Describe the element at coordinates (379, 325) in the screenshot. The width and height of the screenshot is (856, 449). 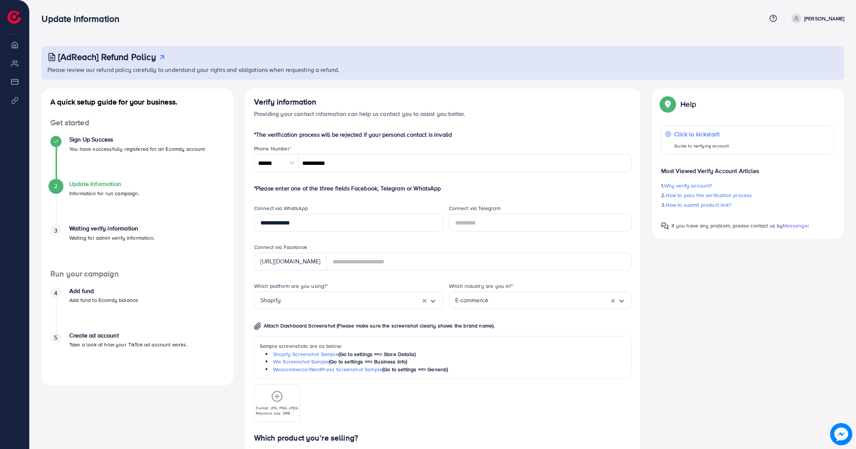
I see `span: Attach Dashboard Screenshot (Please make sure the screenshot clearly shows the brand name).` at that location.